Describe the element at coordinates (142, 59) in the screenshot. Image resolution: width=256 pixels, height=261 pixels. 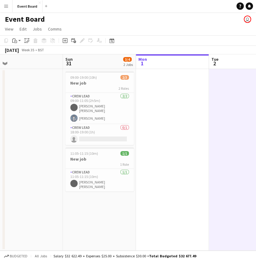
I see `span: Mon` at that location.